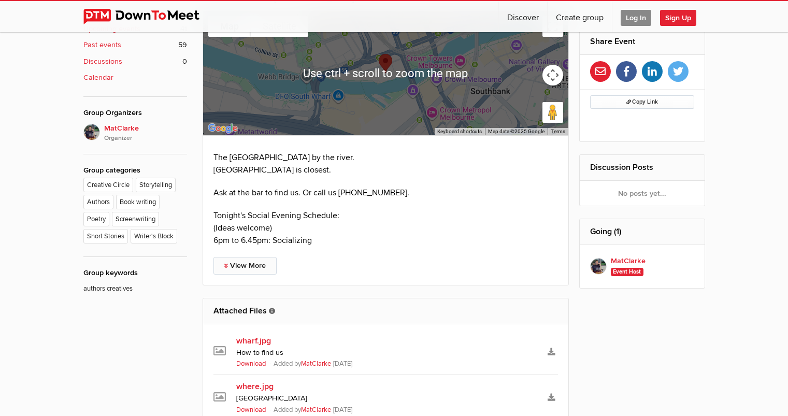  What do you see at coordinates (149, 17) in the screenshot?
I see `img: DownToMeet` at bounding box center [149, 17].